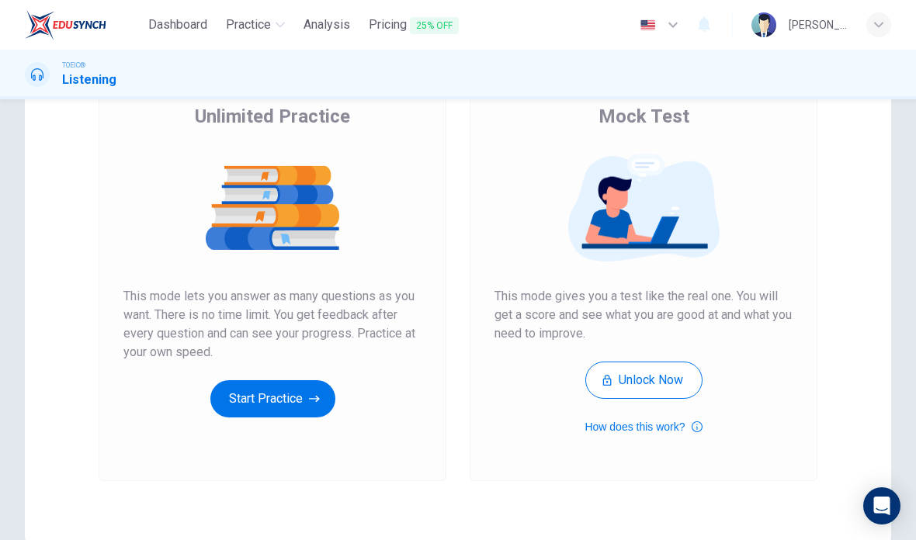  I want to click on h1: Listening, so click(89, 80).